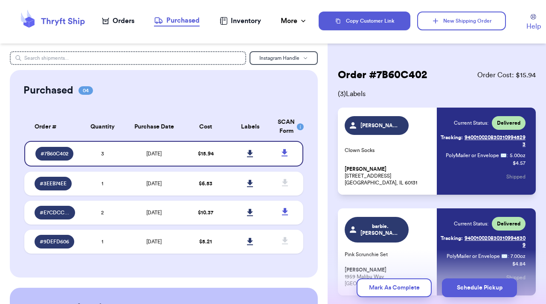 The image size is (546, 304). Describe the element at coordinates (285, 127) in the screenshot. I see `div: SCAN Form` at that location.